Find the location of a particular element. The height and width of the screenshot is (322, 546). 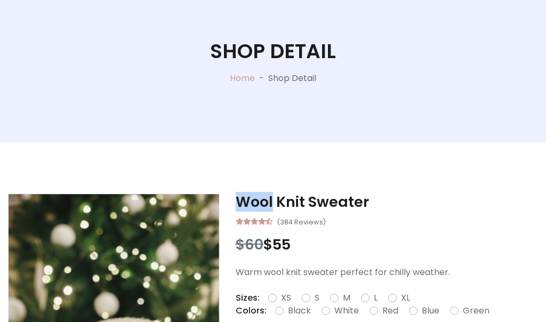

span: 55 is located at coordinates (281, 244).